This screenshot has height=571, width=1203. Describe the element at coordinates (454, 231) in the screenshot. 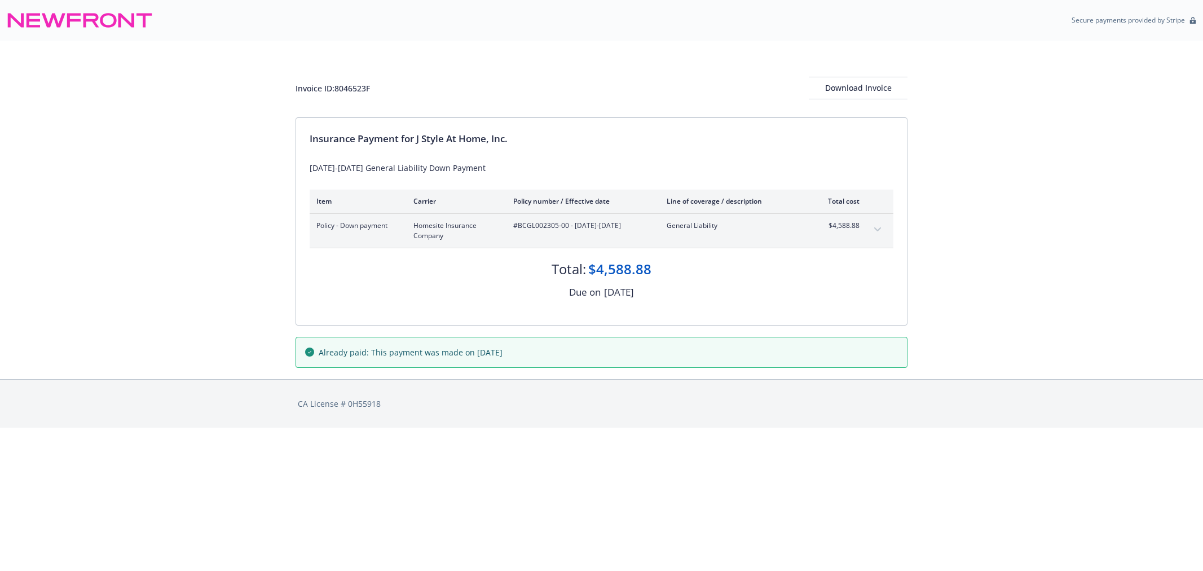

I see `span: Homesite Insurance Company` at that location.